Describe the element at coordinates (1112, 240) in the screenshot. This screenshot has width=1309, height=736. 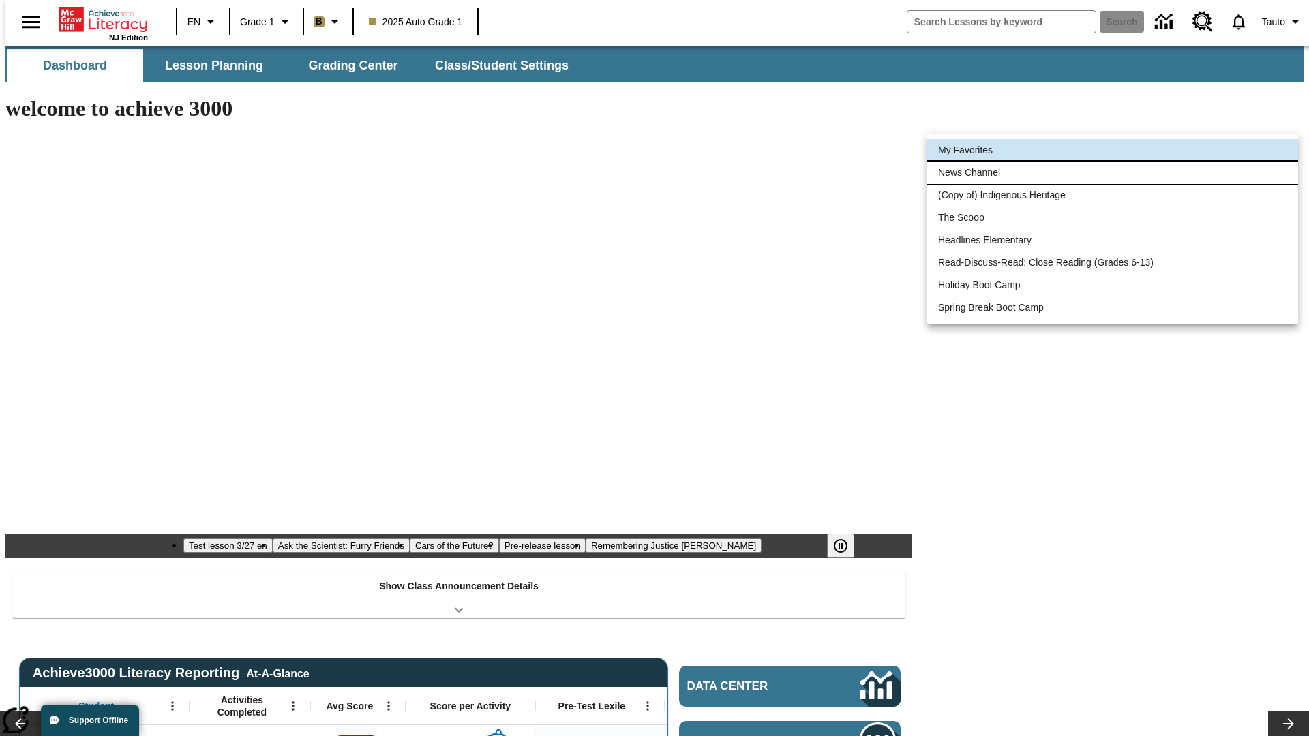
I see `li: Headlines Elementary` at that location.